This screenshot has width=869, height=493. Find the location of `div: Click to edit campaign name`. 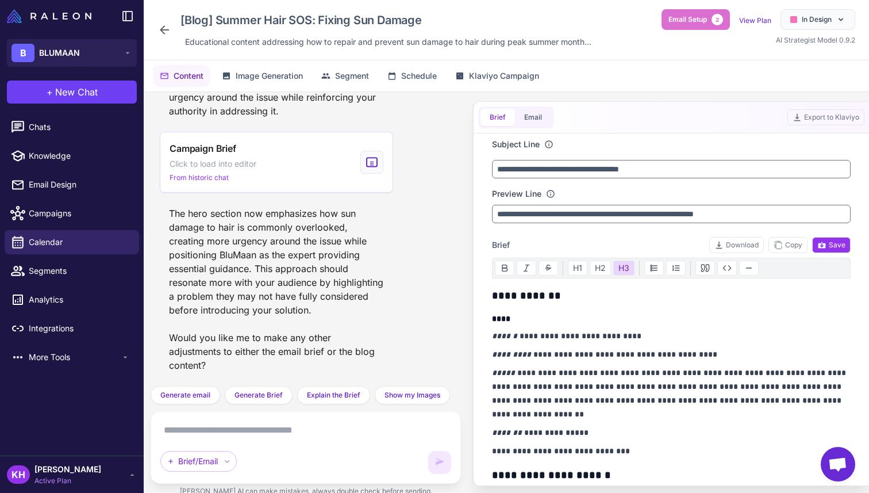

div: Click to edit campaign name is located at coordinates (386, 20).